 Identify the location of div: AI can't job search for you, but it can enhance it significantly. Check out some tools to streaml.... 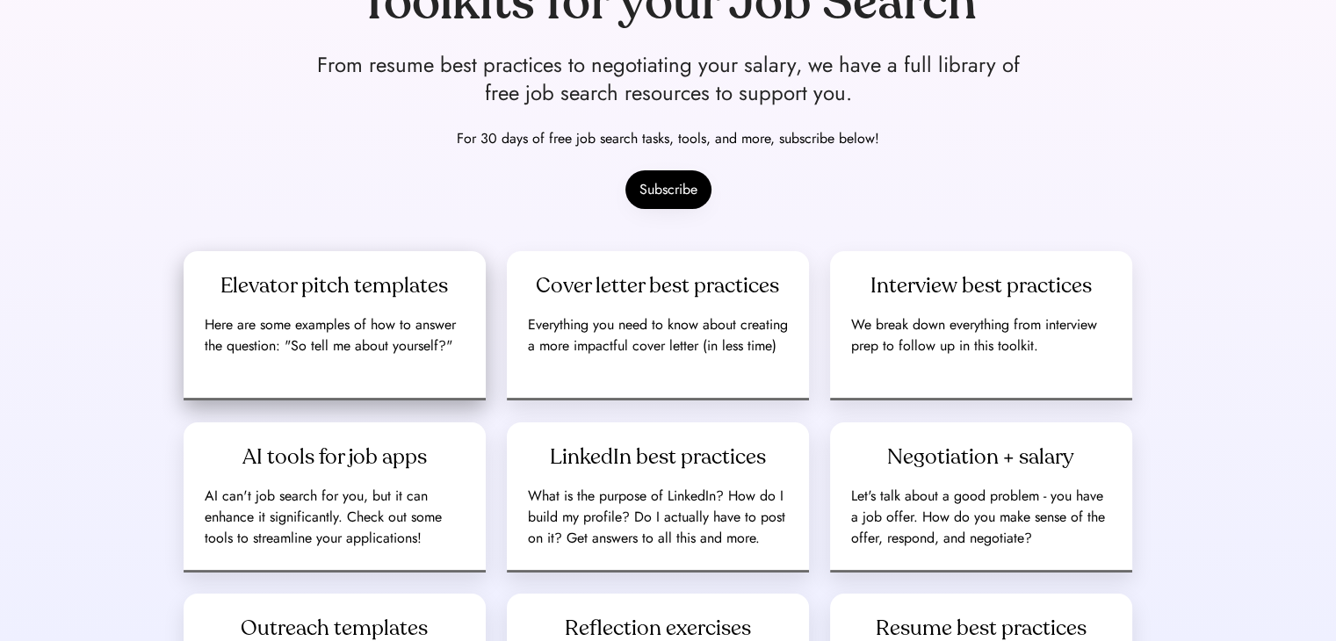
(335, 517).